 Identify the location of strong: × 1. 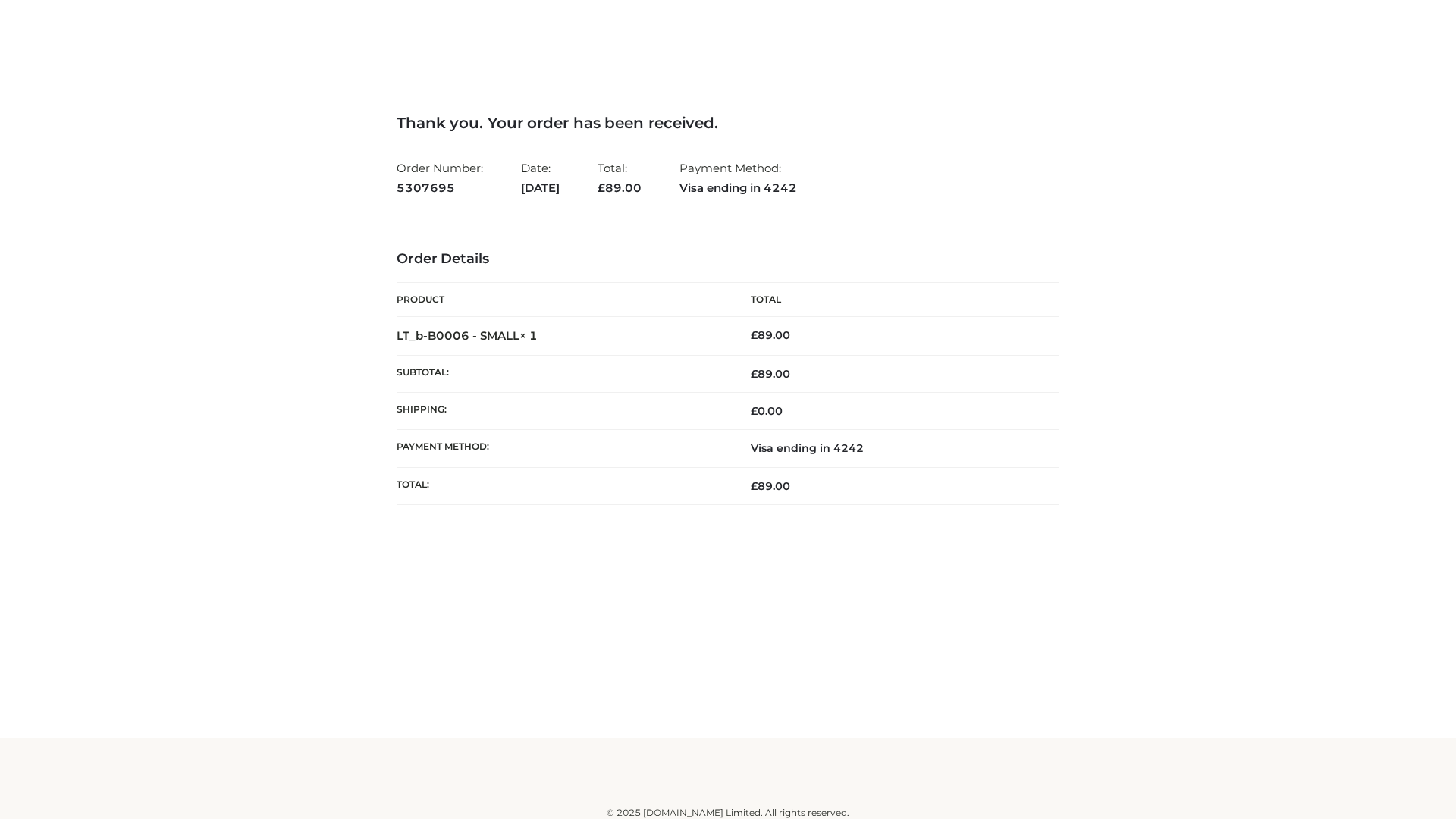
(528, 335).